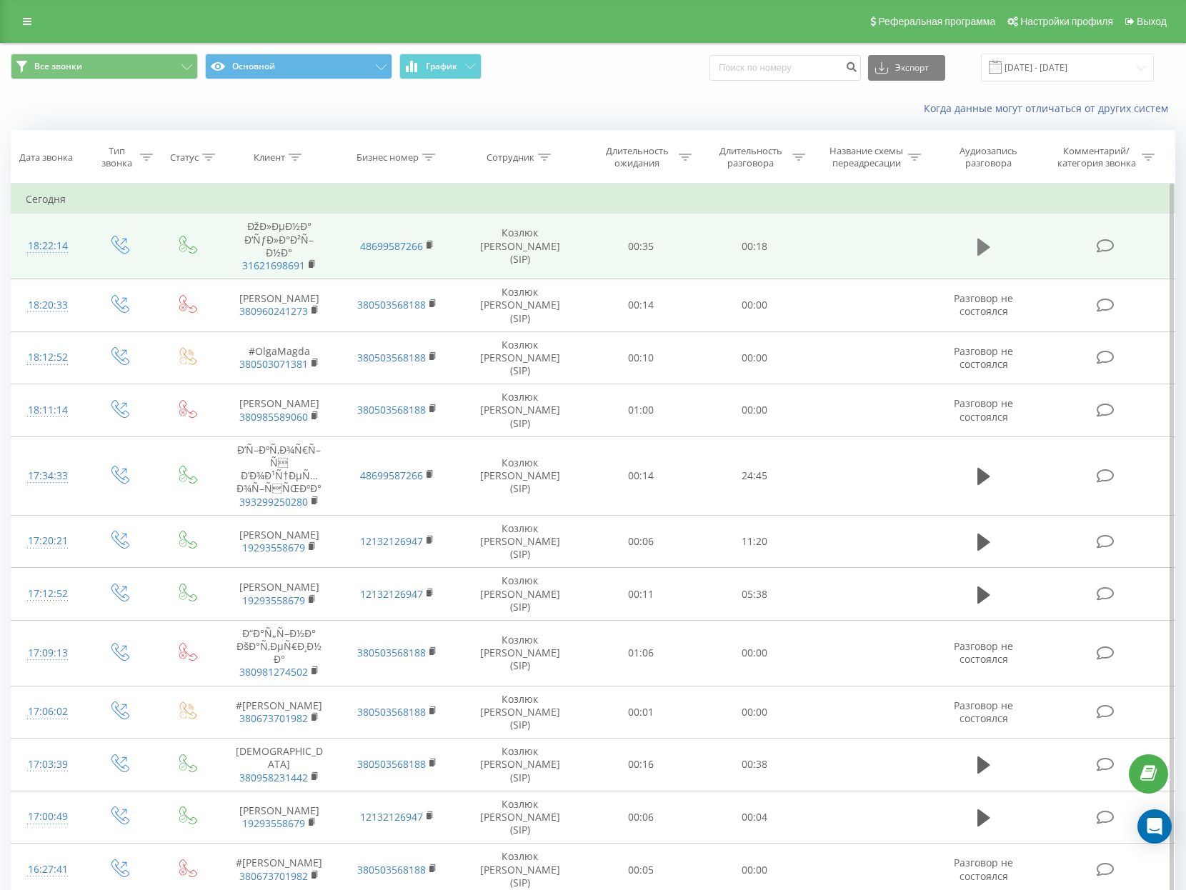 This screenshot has width=1186, height=890. Describe the element at coordinates (754, 594) in the screenshot. I see `td: 05:38` at that location.